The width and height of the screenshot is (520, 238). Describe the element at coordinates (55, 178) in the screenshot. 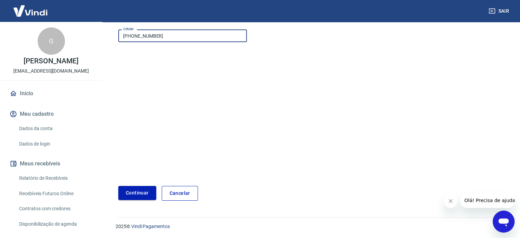

I see `a: Relatório de Recebíveis` at that location.